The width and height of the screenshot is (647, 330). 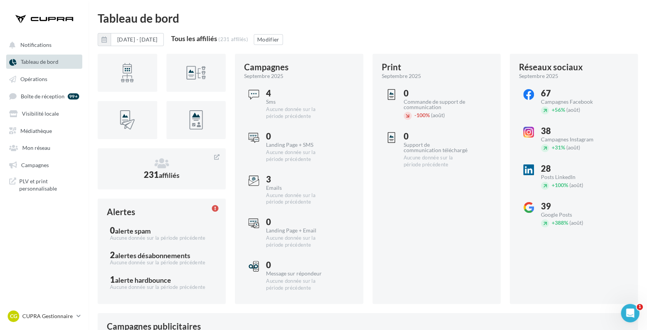 I want to click on a: Tableau de bord, so click(x=44, y=62).